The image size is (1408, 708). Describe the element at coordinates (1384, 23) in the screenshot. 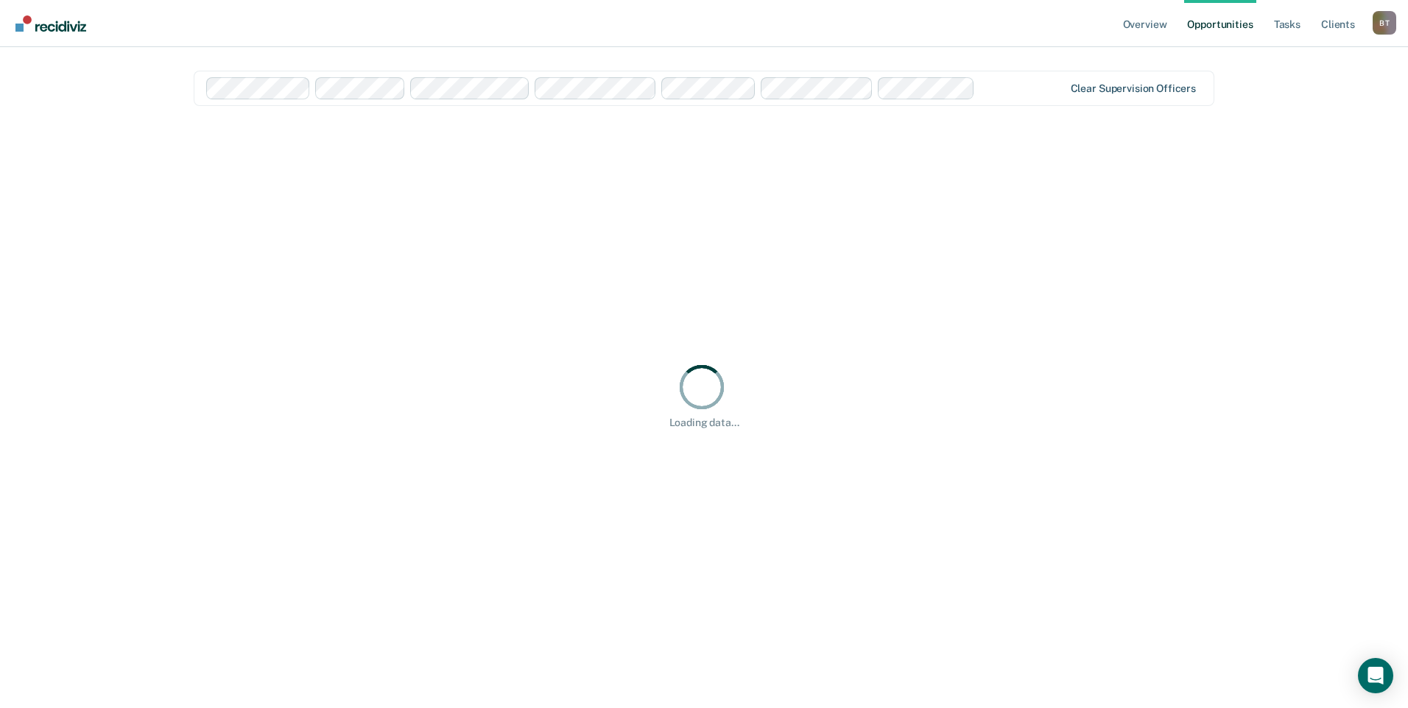

I see `button: Profile dropdown button` at that location.